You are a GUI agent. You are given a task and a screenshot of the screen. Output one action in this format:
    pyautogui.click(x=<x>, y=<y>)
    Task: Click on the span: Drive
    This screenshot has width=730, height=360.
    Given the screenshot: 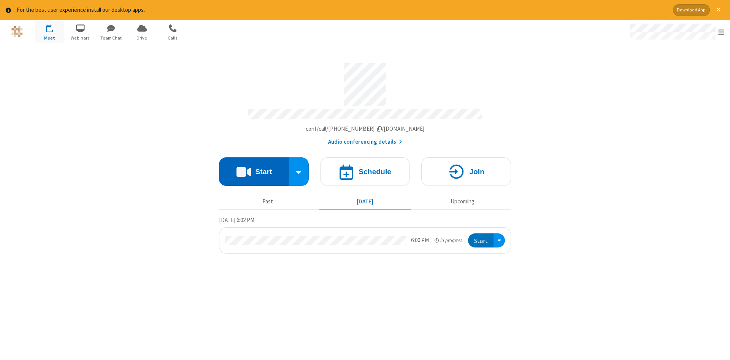 What is the action you would take?
    pyautogui.click(x=142, y=38)
    